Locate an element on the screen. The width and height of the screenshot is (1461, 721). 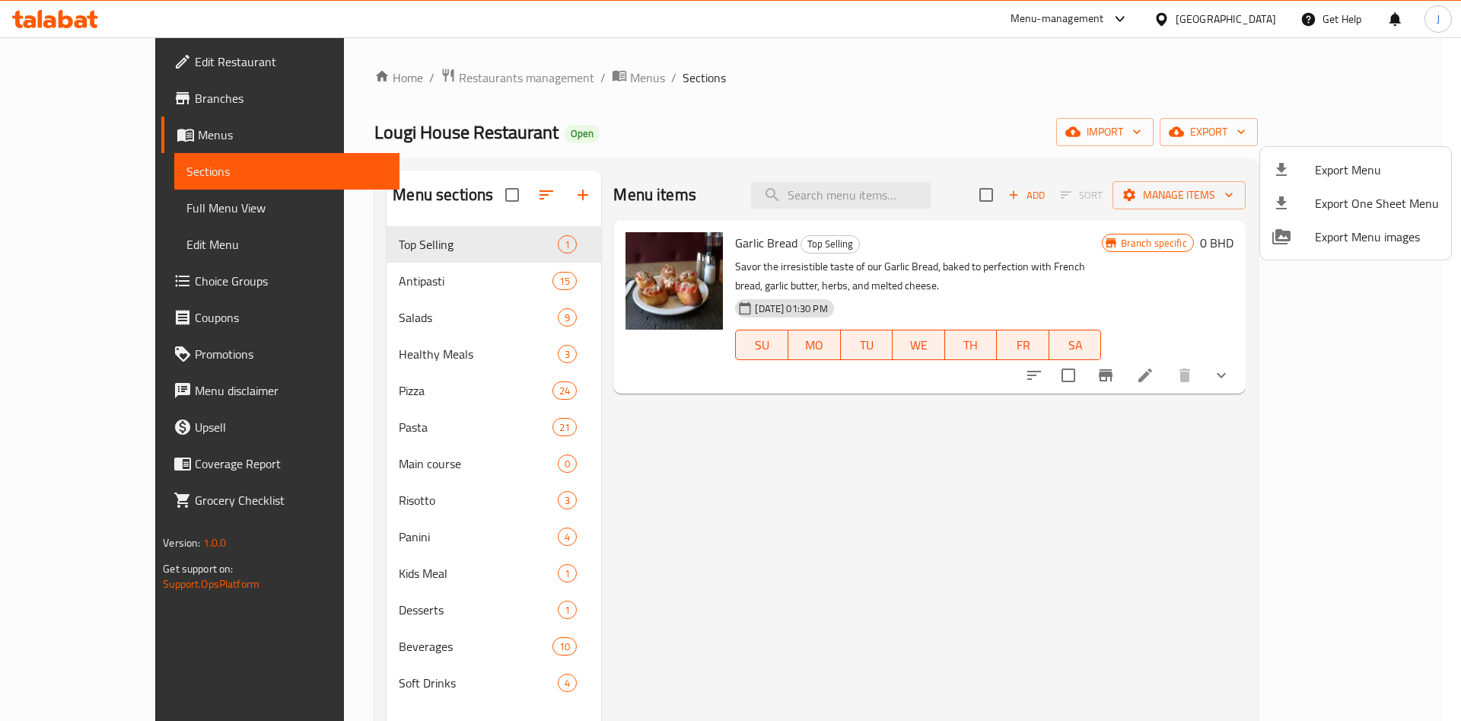
span: Export Menu images is located at coordinates (1377, 237).